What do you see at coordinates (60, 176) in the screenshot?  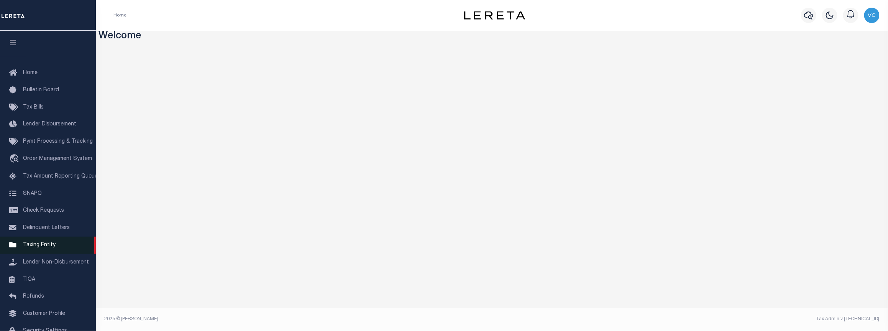 I see `span: Tax Amount Reporting Queue` at bounding box center [60, 176].